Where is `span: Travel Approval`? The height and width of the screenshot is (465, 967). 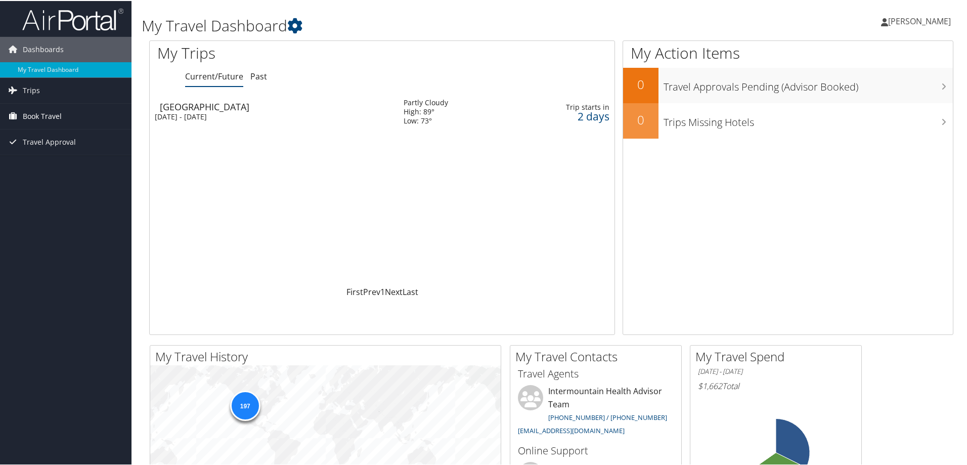
span: Travel Approval is located at coordinates (49, 141).